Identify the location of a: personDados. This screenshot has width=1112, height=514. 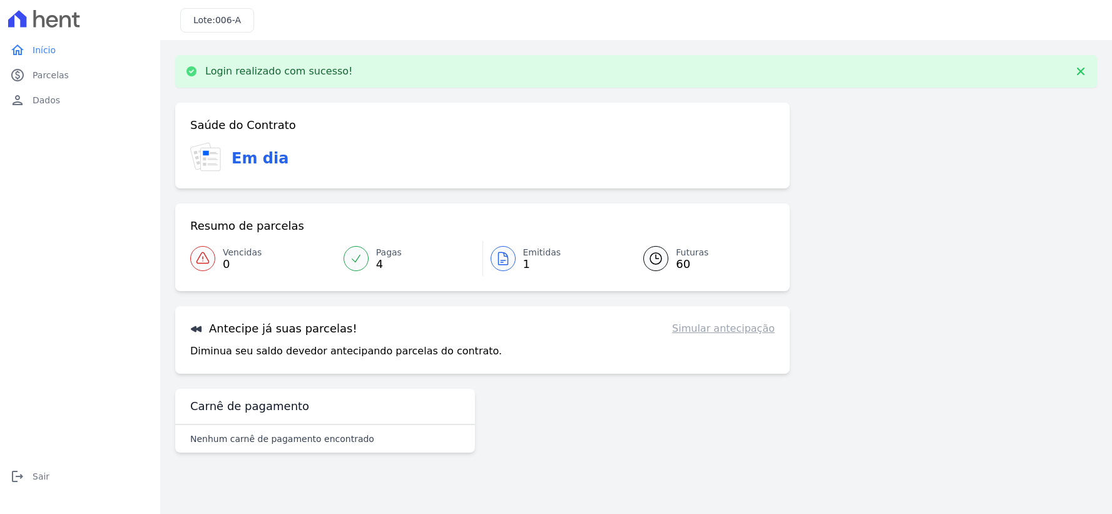
(80, 100).